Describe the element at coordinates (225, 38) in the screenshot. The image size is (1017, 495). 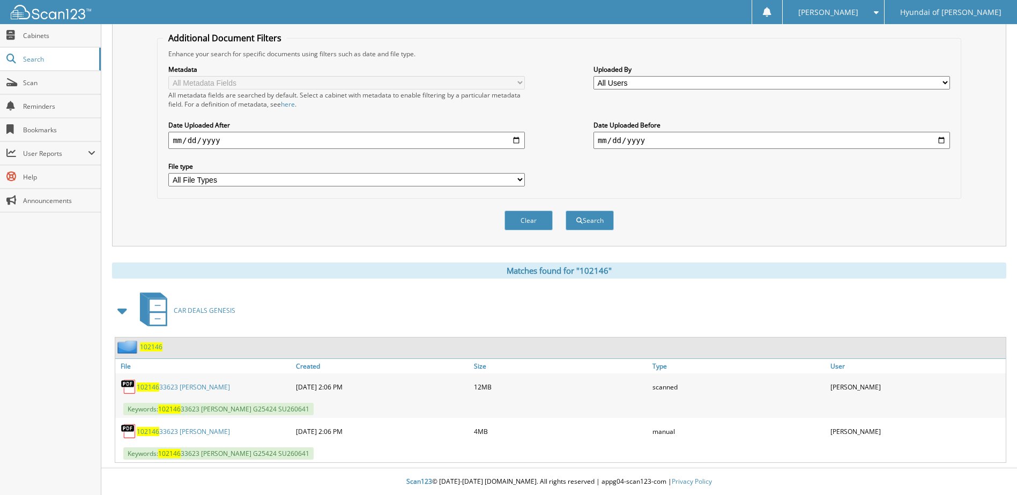
I see `legend: Additional Document Filters` at that location.